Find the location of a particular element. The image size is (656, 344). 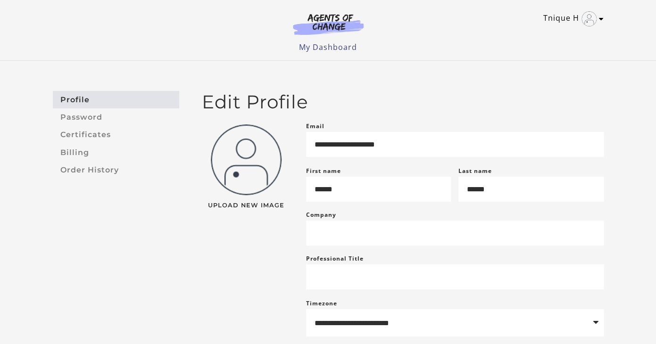

label: First name is located at coordinates (323, 171).